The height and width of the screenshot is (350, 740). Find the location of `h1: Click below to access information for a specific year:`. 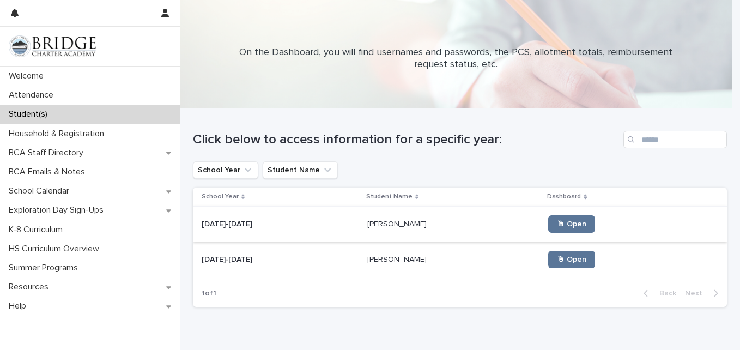

h1: Click below to access information for a specific year: is located at coordinates (406, 140).